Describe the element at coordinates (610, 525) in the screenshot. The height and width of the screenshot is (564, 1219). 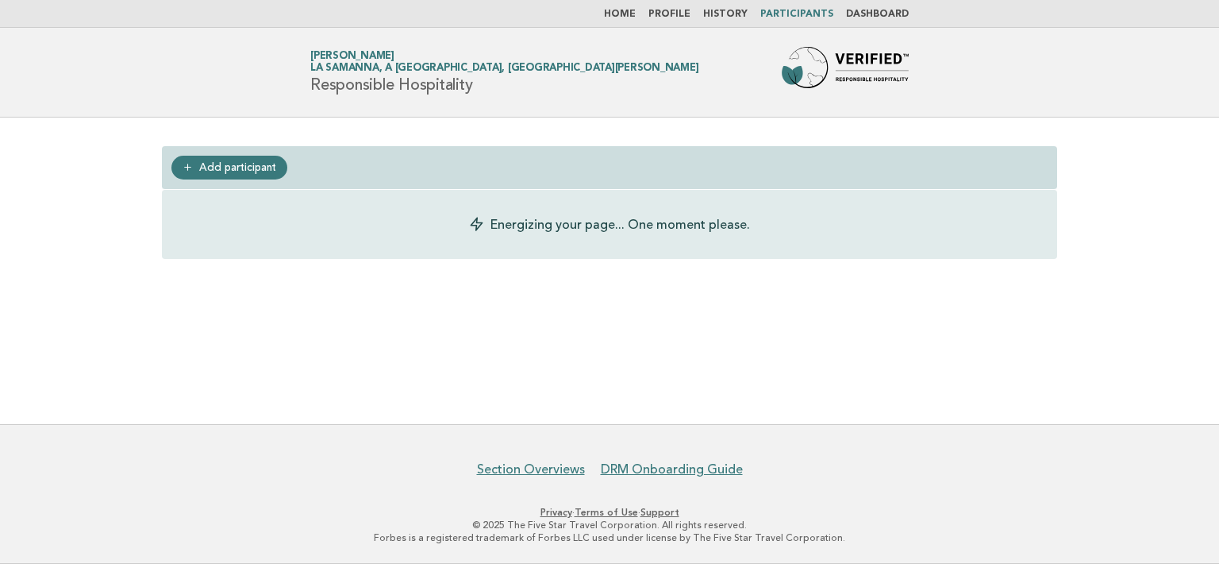
I see `p: © 2025 The Five Star Travel Corporation. All rights reserved.` at that location.